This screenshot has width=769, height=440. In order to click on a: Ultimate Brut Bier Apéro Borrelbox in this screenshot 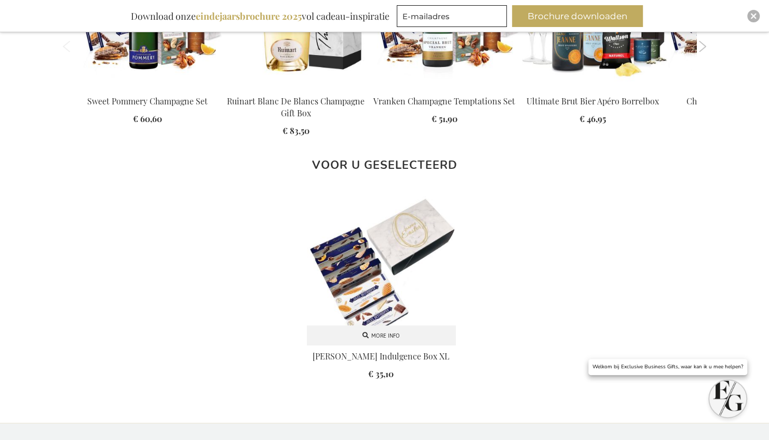, I will do `click(592, 101)`.